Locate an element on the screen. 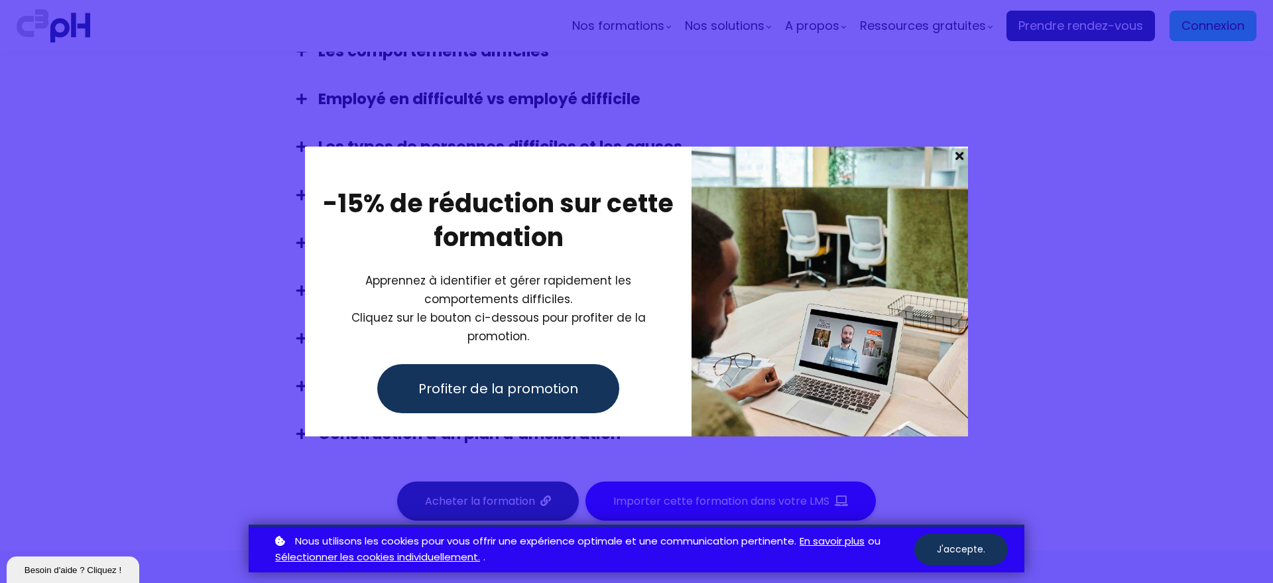 The width and height of the screenshot is (1273, 583). h2: -15% de réduction sur cette formation is located at coordinates (498, 220).